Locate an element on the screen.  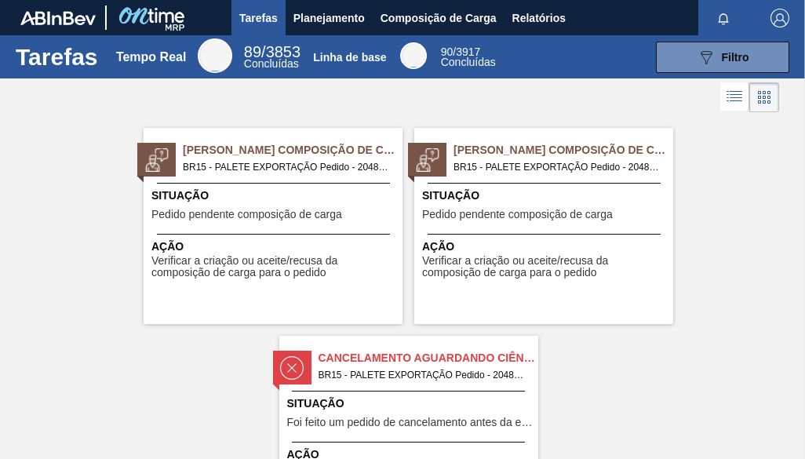
span: BR15 - PALETE EXPORTAÇÃO Pedido - 2048206 is located at coordinates (557, 167).